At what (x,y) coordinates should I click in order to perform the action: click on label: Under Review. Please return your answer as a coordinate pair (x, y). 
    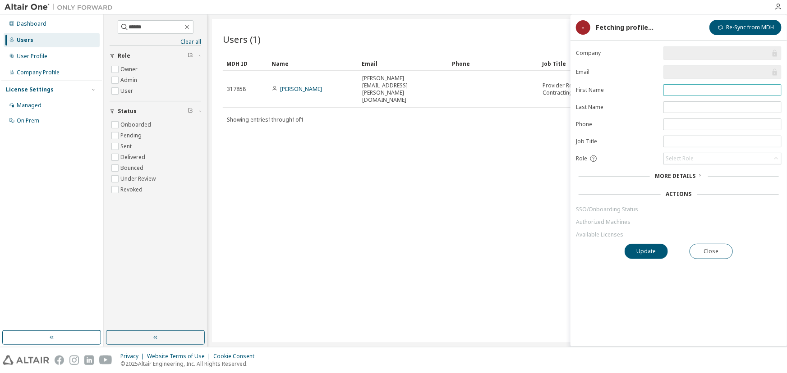
    Looking at the image, I should click on (139, 179).